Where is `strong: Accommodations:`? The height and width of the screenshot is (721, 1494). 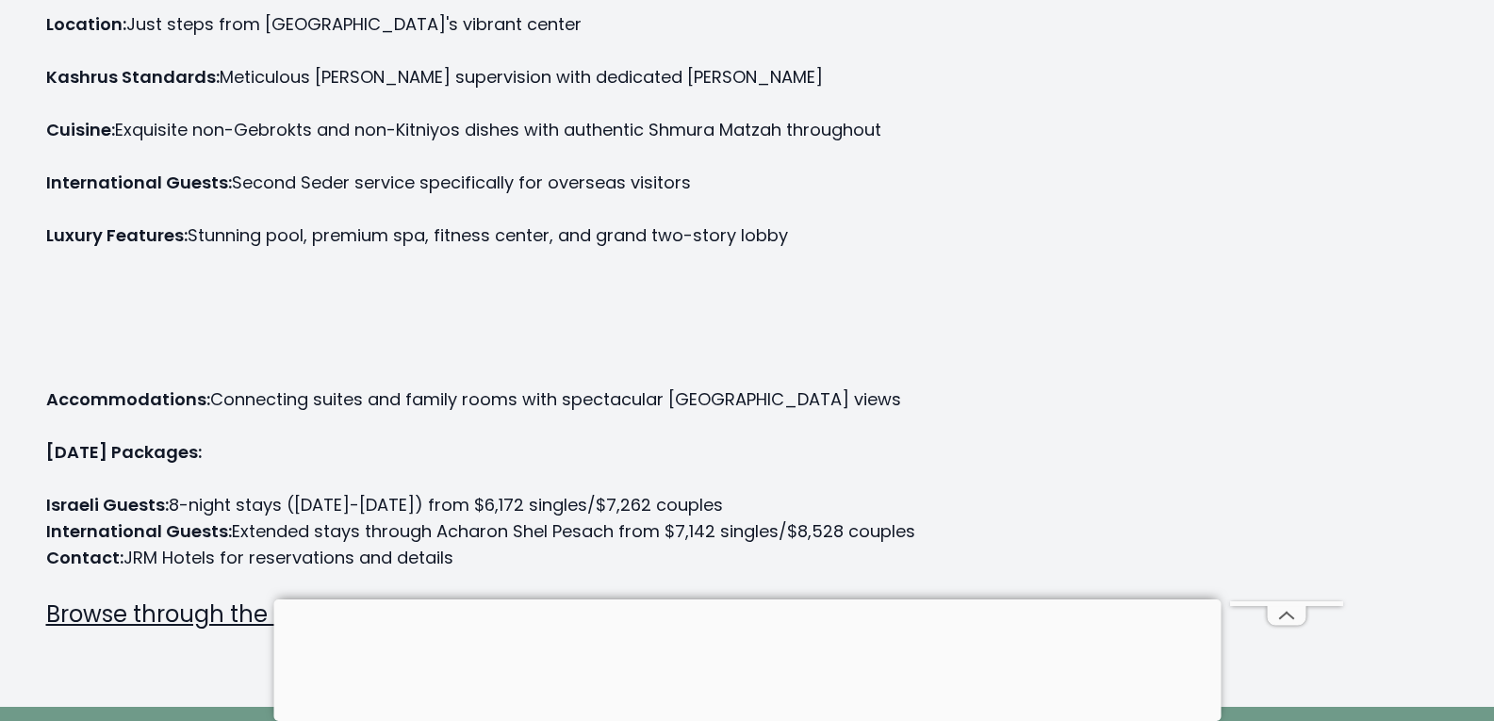 strong: Accommodations: is located at coordinates (128, 399).